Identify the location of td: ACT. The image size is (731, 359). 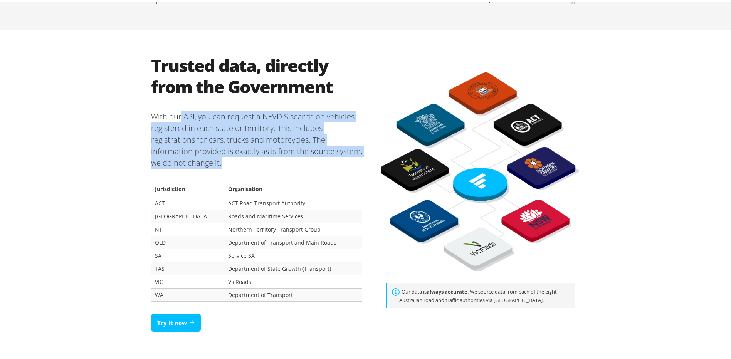
(188, 202).